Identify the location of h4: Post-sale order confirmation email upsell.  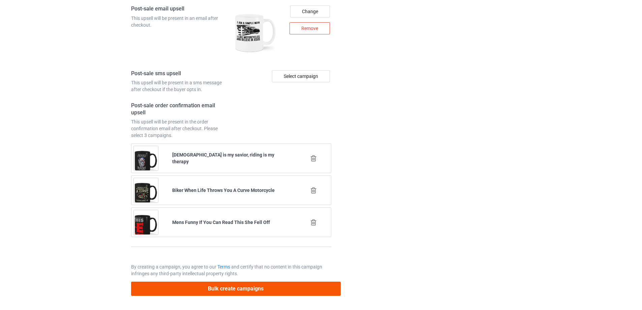
(180, 109).